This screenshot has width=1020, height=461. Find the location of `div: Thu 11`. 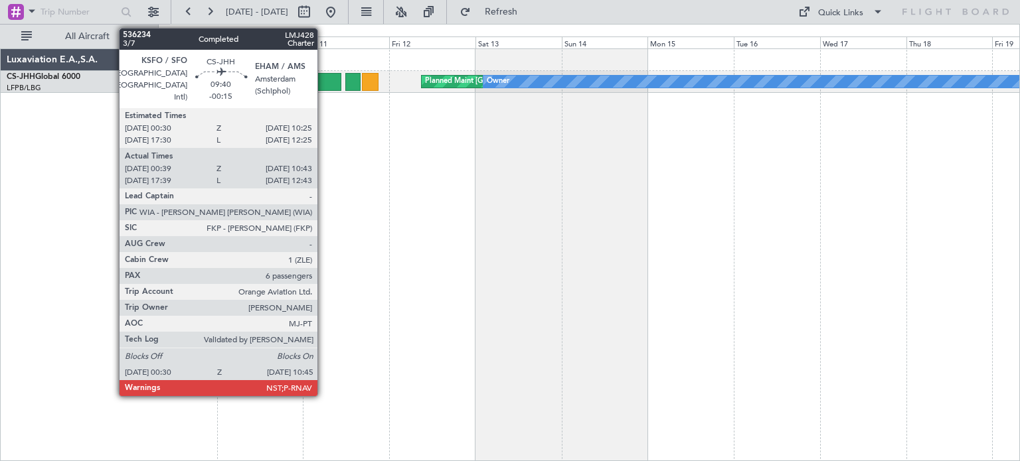

div: Thu 11 is located at coordinates (346, 42).